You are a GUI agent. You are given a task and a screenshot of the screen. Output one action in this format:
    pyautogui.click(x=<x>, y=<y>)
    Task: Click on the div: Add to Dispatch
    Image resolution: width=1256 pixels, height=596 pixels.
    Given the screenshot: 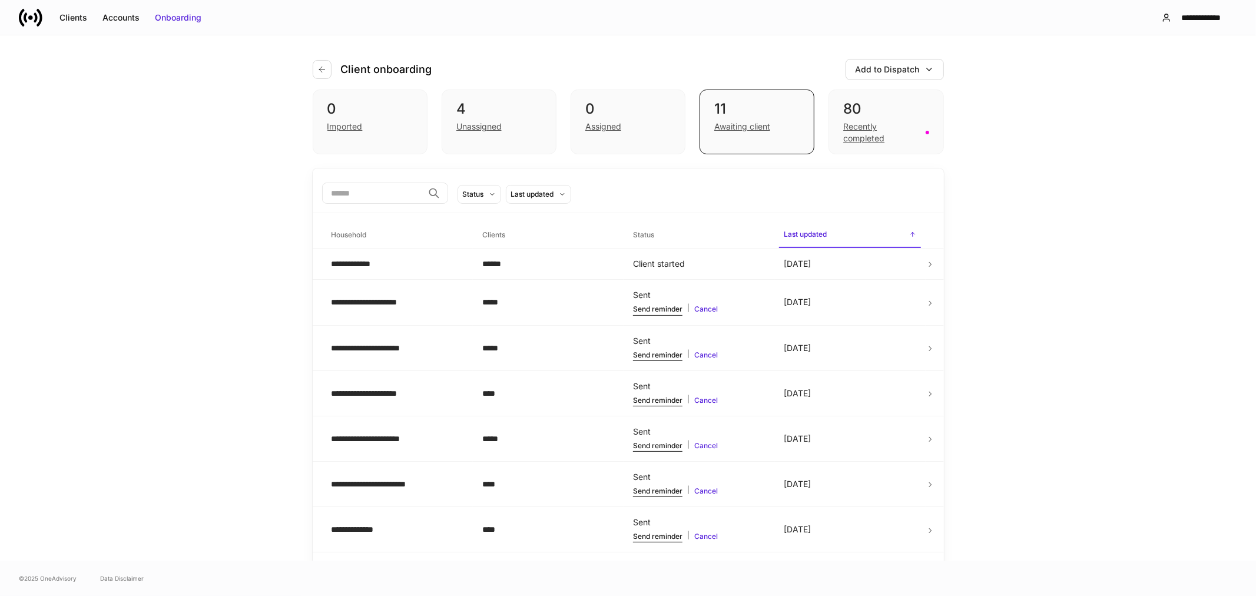 What is the action you would take?
    pyautogui.click(x=887, y=69)
    